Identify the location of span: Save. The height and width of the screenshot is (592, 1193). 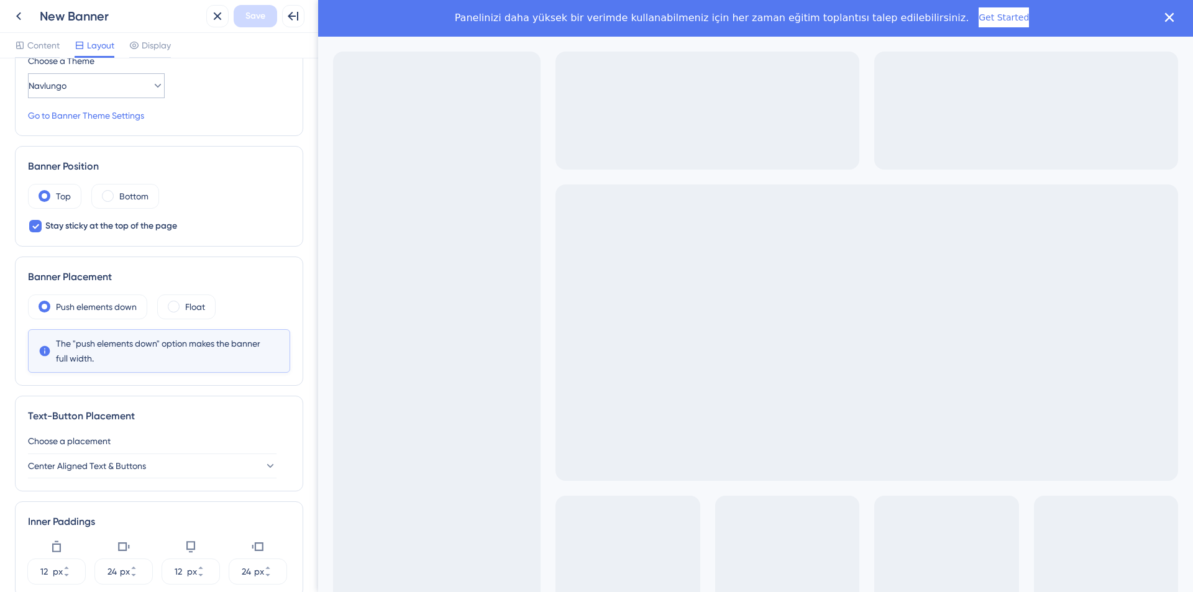
(255, 16).